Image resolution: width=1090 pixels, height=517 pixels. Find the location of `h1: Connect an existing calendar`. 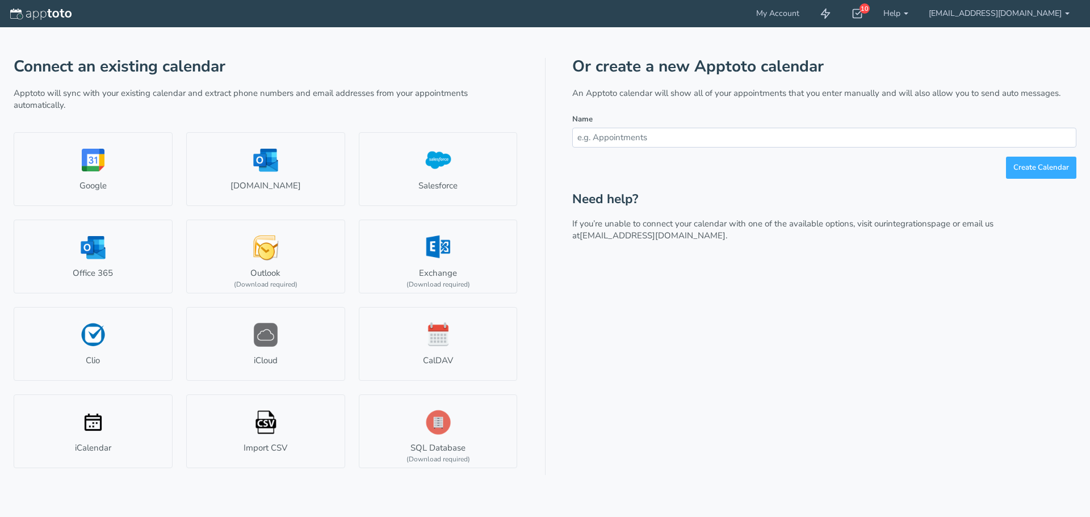

h1: Connect an existing calendar is located at coordinates (266, 66).